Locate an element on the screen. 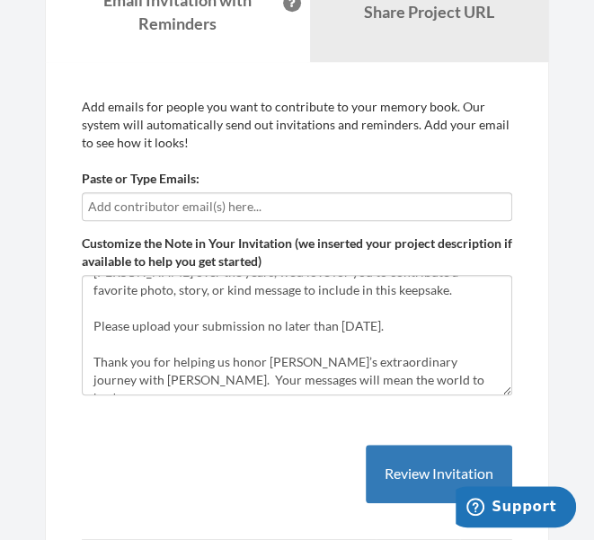 The height and width of the screenshot is (540, 594). p: Add emails for people you want to contribute to your memory book. Our system will automatically s... is located at coordinates (297, 125).